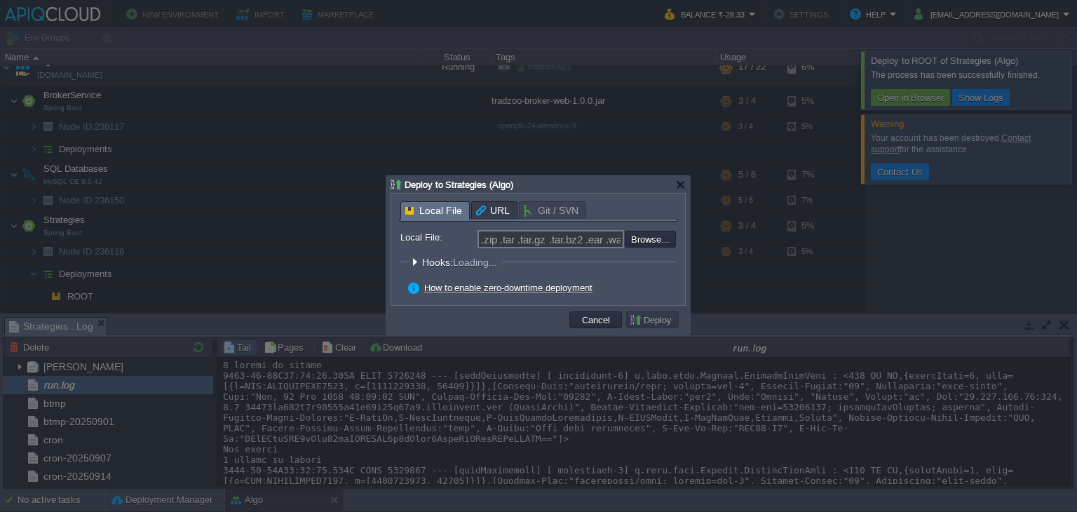  Describe the element at coordinates (551, 210) in the screenshot. I see `span: Git / SVN` at that location.